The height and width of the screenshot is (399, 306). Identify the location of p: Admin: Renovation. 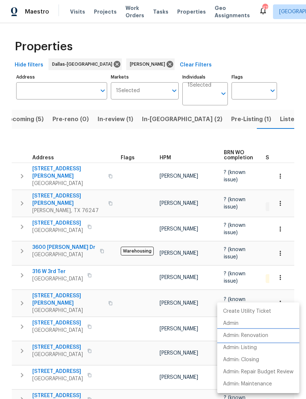
(246, 336).